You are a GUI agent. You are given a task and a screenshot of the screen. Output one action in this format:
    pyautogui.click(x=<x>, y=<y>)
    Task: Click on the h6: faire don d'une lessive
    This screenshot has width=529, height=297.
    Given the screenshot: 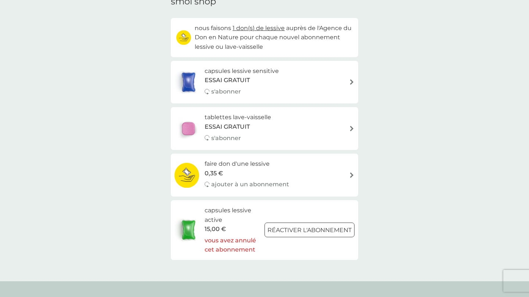 What is the action you would take?
    pyautogui.click(x=247, y=164)
    